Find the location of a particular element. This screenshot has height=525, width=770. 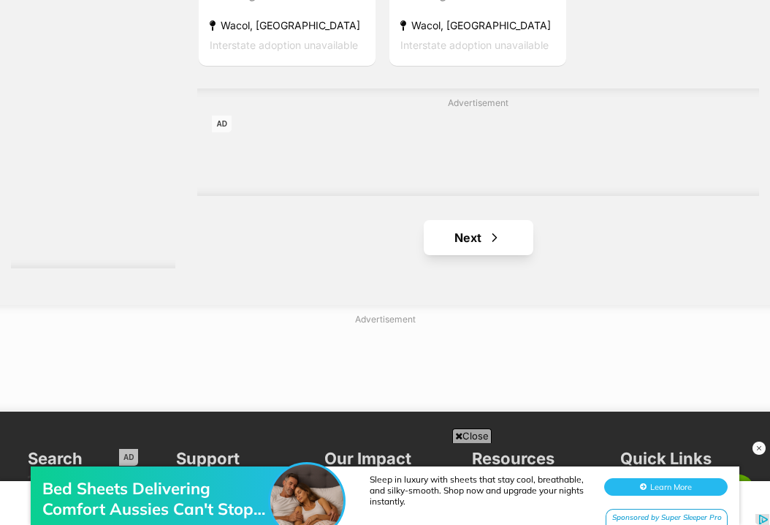

img: close_rtb.svg is located at coordinates (759, 448).